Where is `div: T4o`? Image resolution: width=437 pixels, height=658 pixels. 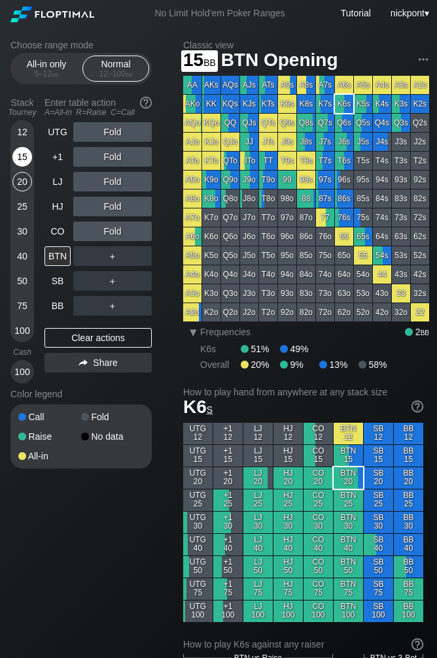 div: T4o is located at coordinates (268, 274).